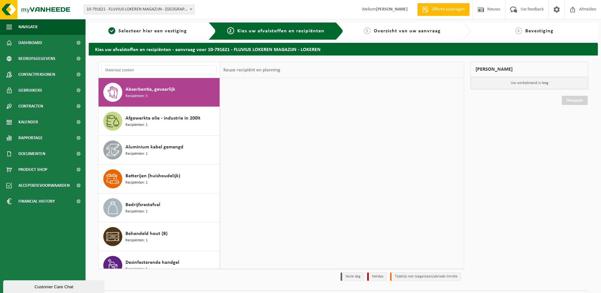 This screenshot has height=293, width=601. What do you see at coordinates (32, 154) in the screenshot?
I see `span: Documenten` at bounding box center [32, 154].